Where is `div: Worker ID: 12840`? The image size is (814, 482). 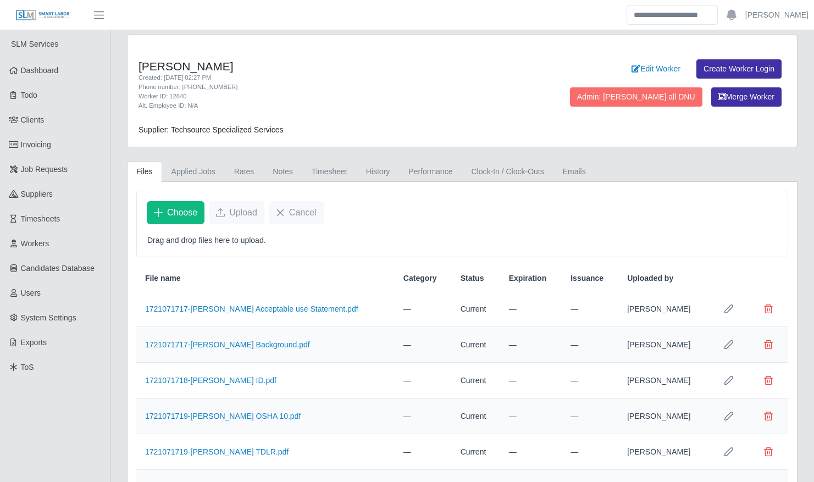
div: Worker ID: 12840 is located at coordinates (324, 96).